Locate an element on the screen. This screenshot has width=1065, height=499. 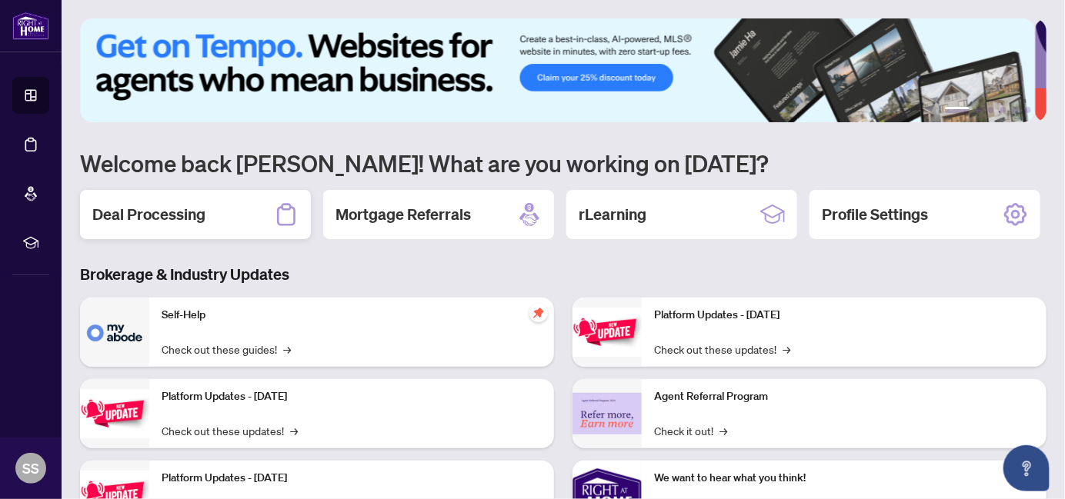
h2: Deal Processing is located at coordinates (149, 215).